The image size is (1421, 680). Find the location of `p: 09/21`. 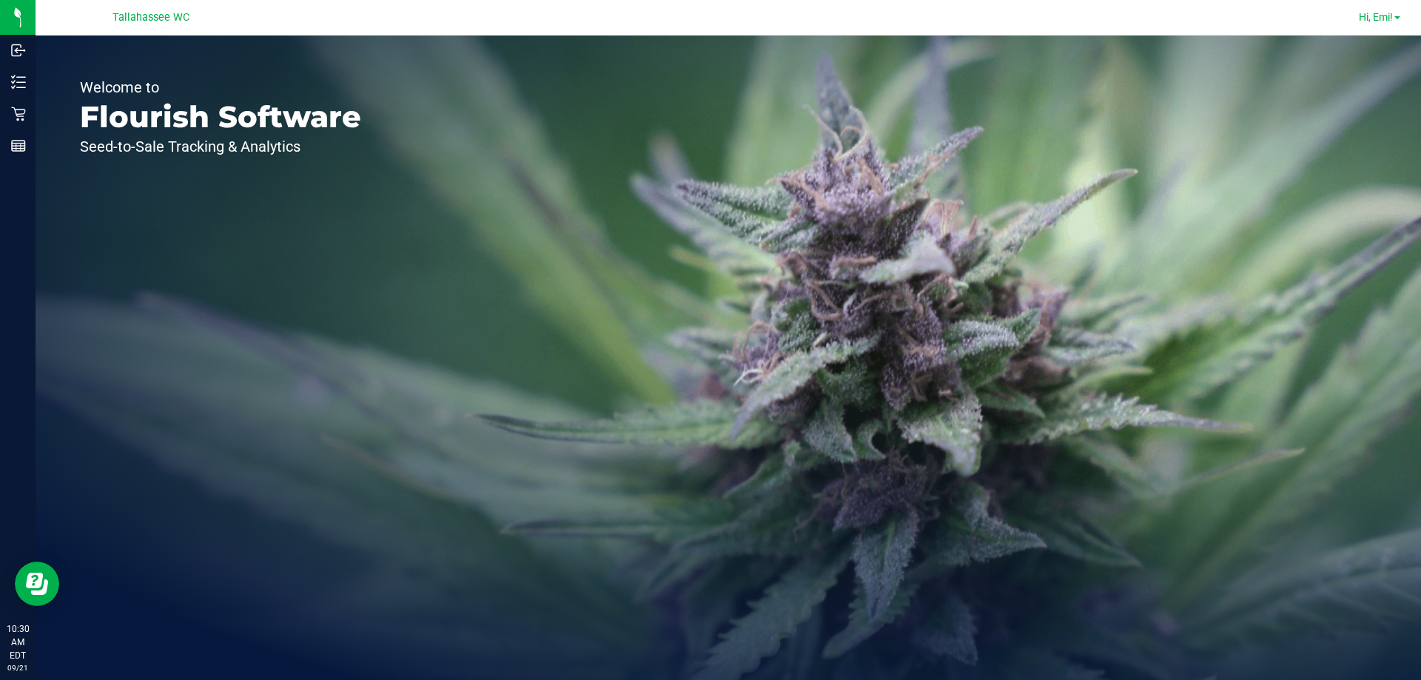

p: 09/21 is located at coordinates (18, 667).